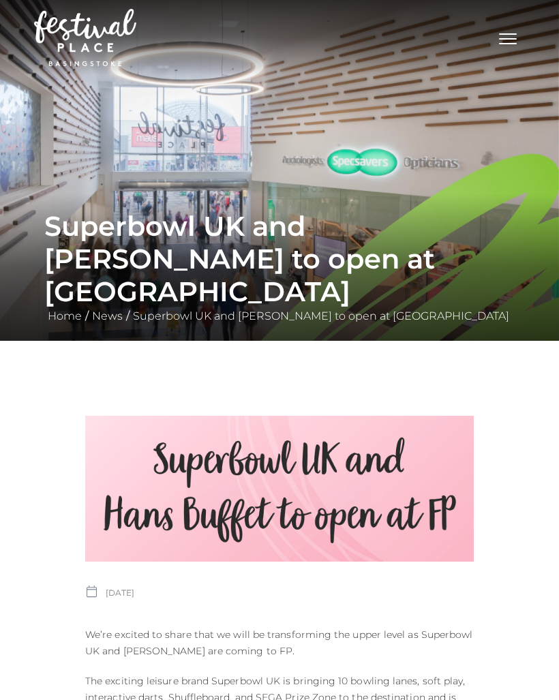 The image size is (559, 700). I want to click on p: We’re excited to share that we will be transforming the upper level as Superbowl UK and [PERSON_N..., so click(280, 643).